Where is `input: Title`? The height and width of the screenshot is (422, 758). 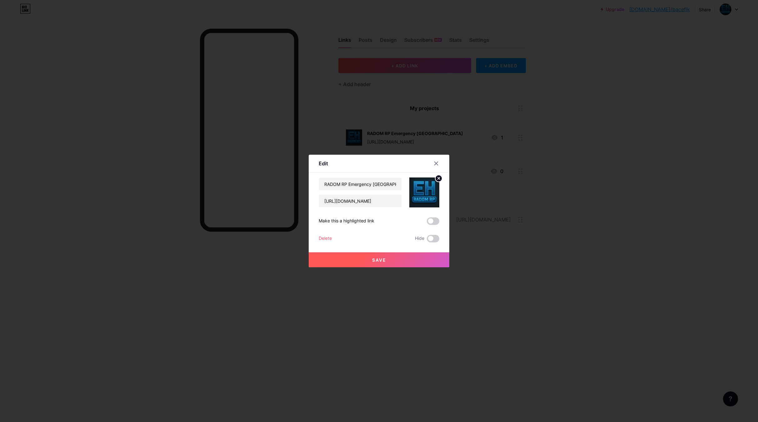
input: Title is located at coordinates (360, 184).